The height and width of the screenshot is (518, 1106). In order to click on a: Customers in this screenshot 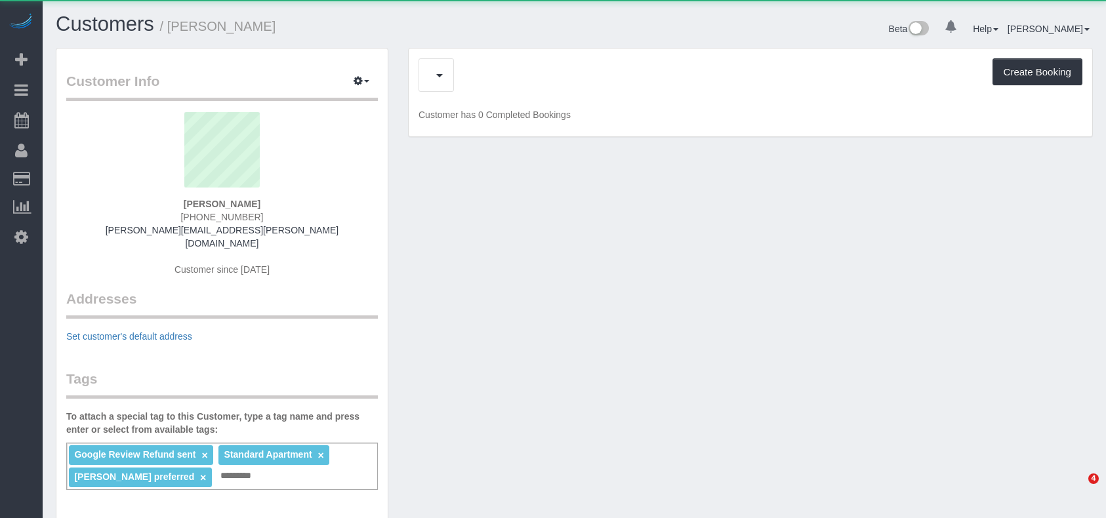, I will do `click(105, 24)`.